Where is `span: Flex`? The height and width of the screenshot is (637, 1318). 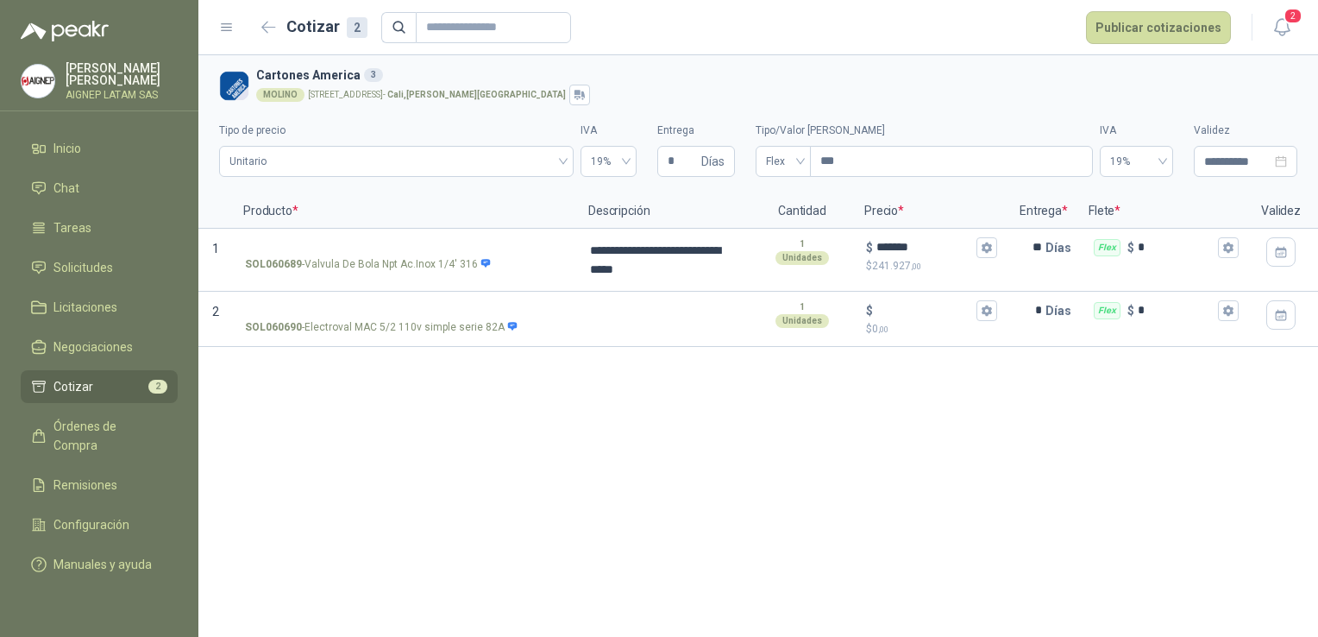
span: Flex is located at coordinates (783, 161).